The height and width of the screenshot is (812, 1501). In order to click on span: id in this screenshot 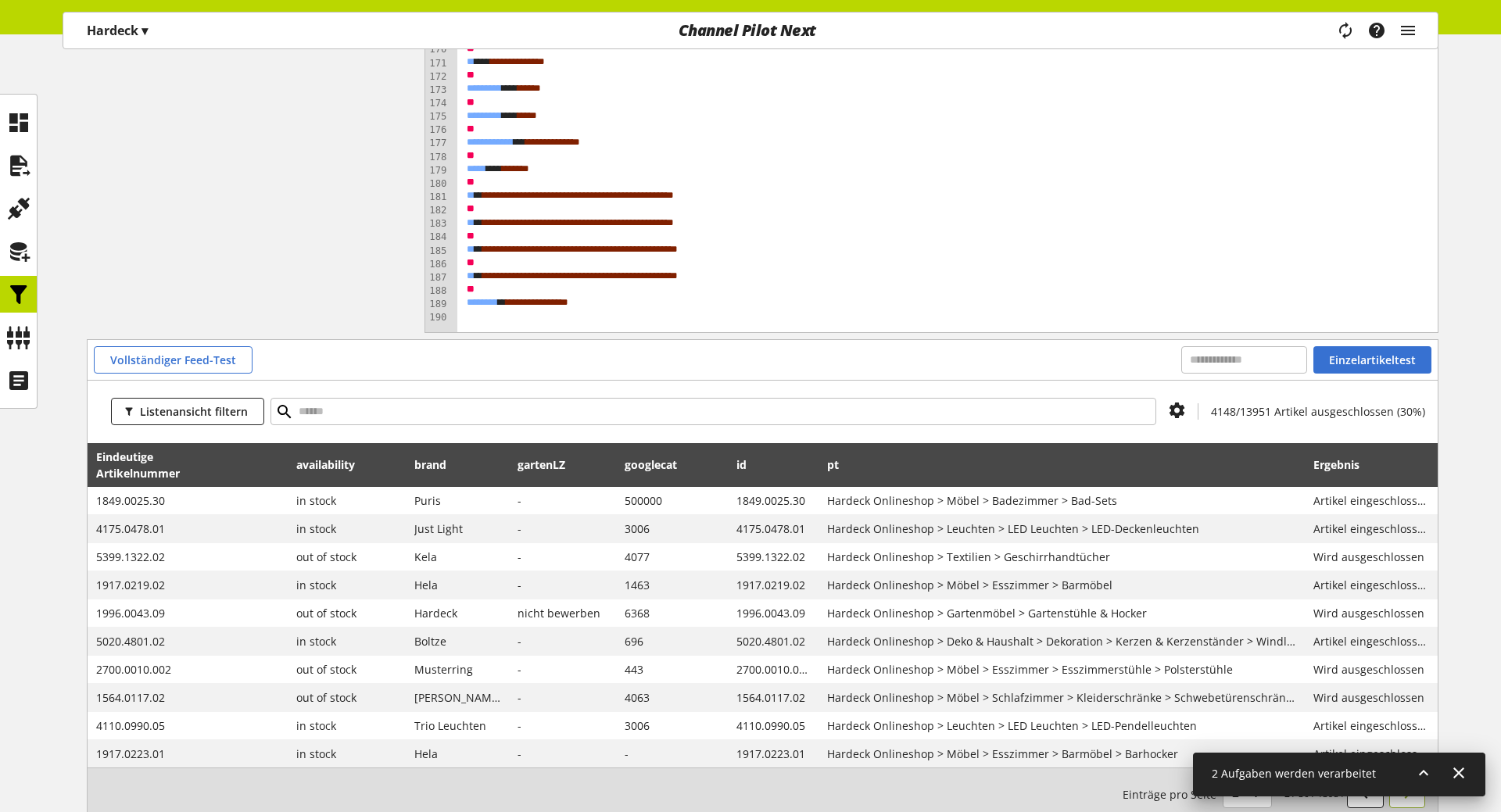, I will do `click(741, 464)`.